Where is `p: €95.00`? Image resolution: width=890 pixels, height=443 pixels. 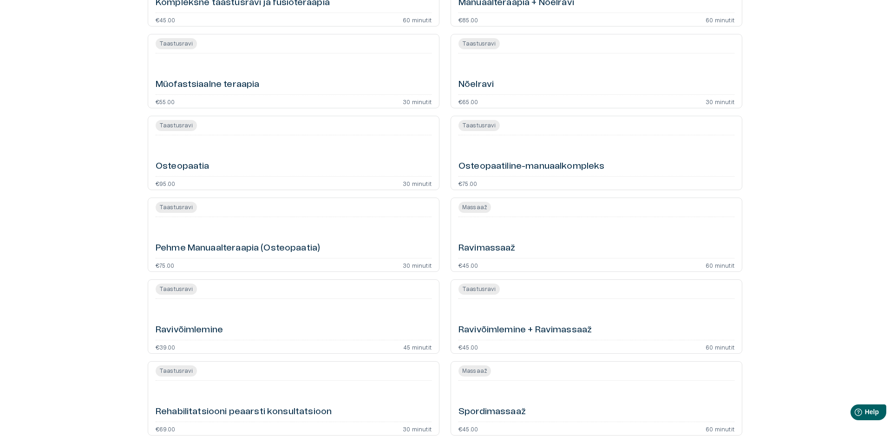 p: €95.00 is located at coordinates (165, 183).